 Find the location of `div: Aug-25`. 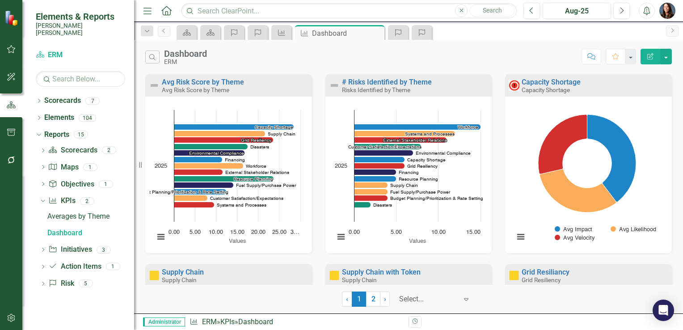

div: Aug-25 is located at coordinates (577, 11).